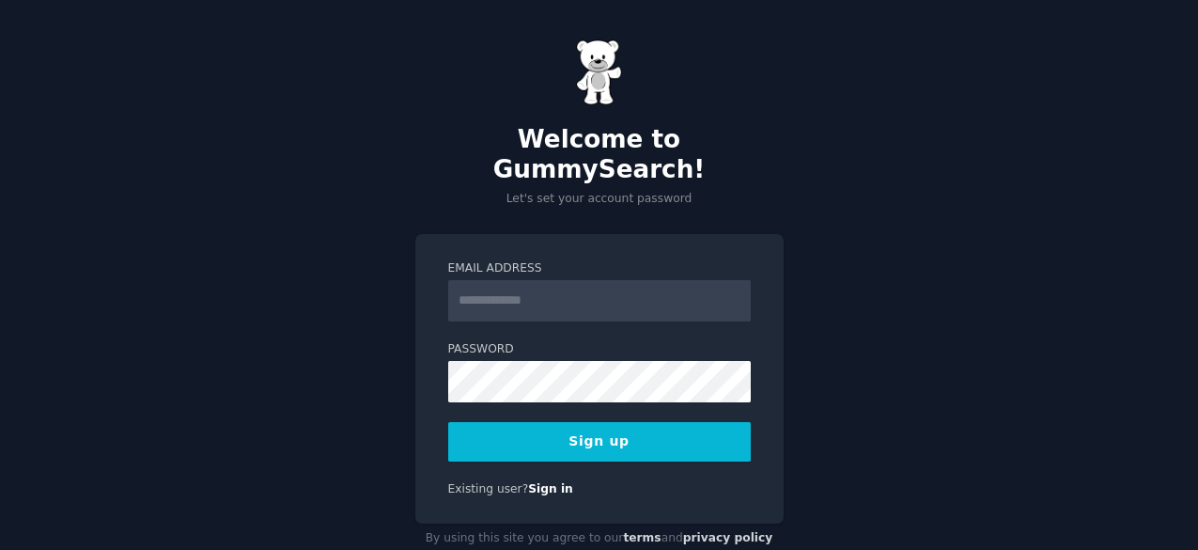  What do you see at coordinates (489, 489) in the screenshot?
I see `span: Existing user?` at bounding box center [489, 489].